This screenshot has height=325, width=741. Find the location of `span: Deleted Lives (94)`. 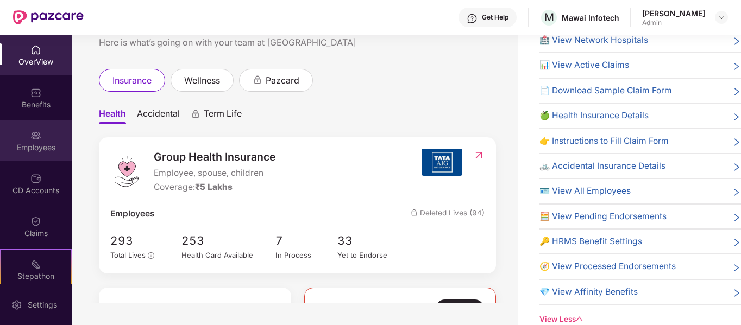

span: Deleted Lives (94) is located at coordinates (448, 214).